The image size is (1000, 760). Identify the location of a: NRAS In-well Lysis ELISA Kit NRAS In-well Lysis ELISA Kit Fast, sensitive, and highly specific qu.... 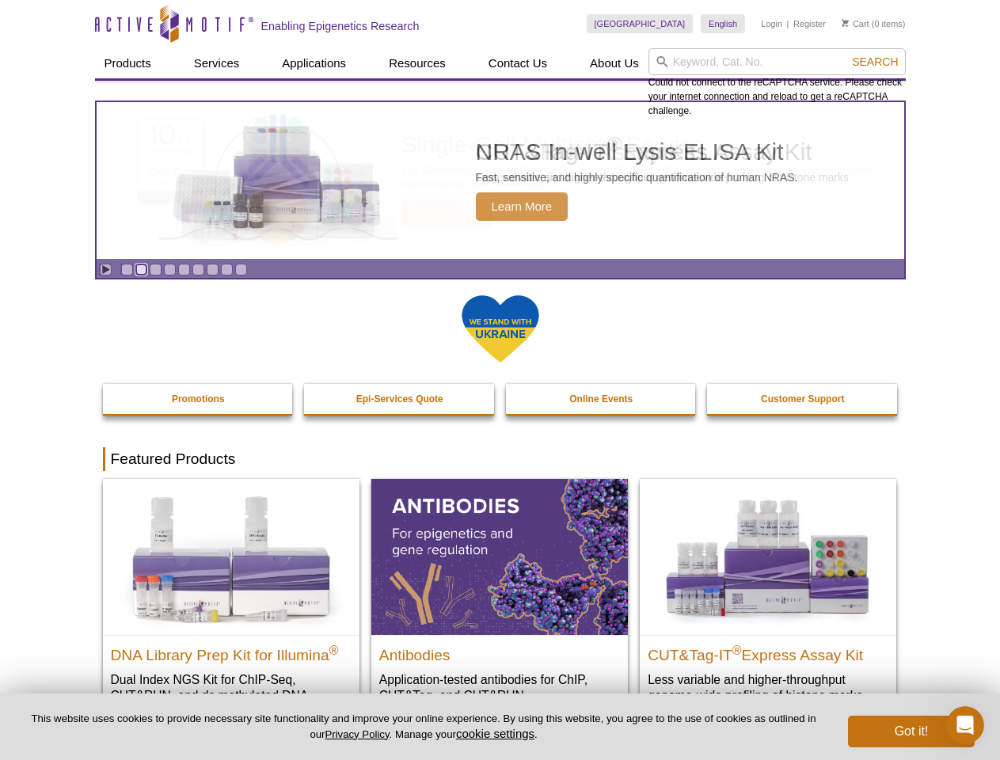
(500, 180).